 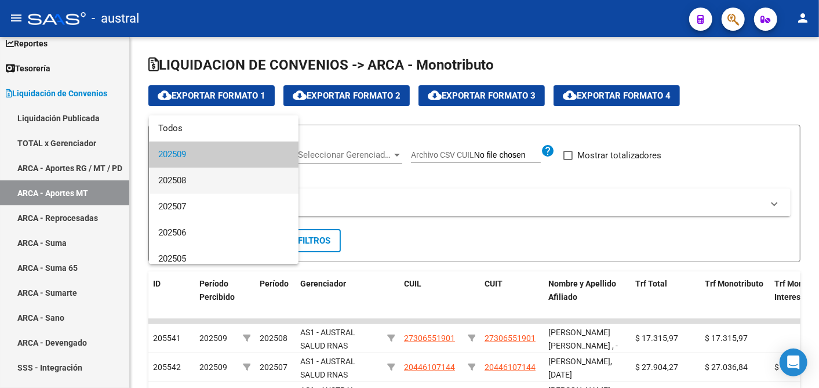 I want to click on span: 202507, so click(x=224, y=206).